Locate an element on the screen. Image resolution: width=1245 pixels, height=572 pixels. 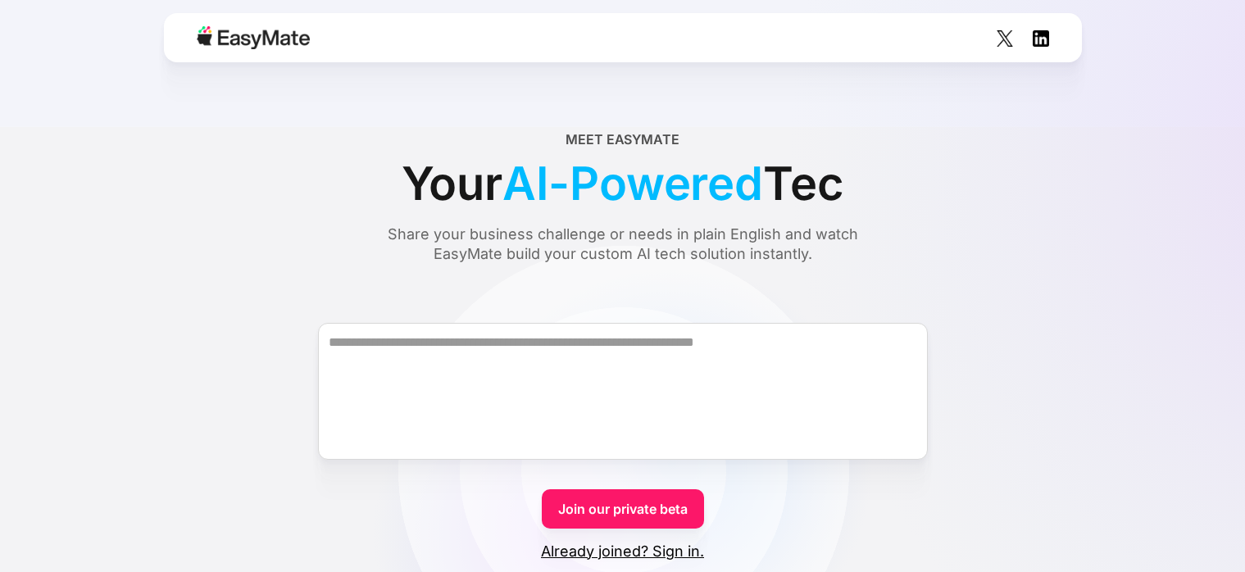
img: Easymate logo is located at coordinates (253, 38).